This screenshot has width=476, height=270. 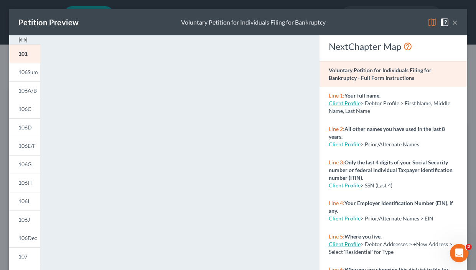 I want to click on span: 106A/B, so click(x=28, y=90).